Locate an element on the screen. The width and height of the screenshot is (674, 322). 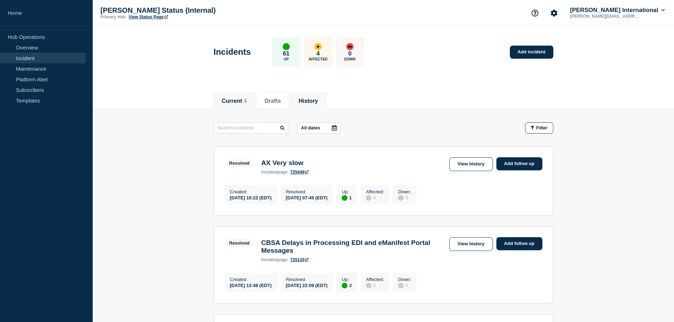
button: Account settings is located at coordinates (554, 13).